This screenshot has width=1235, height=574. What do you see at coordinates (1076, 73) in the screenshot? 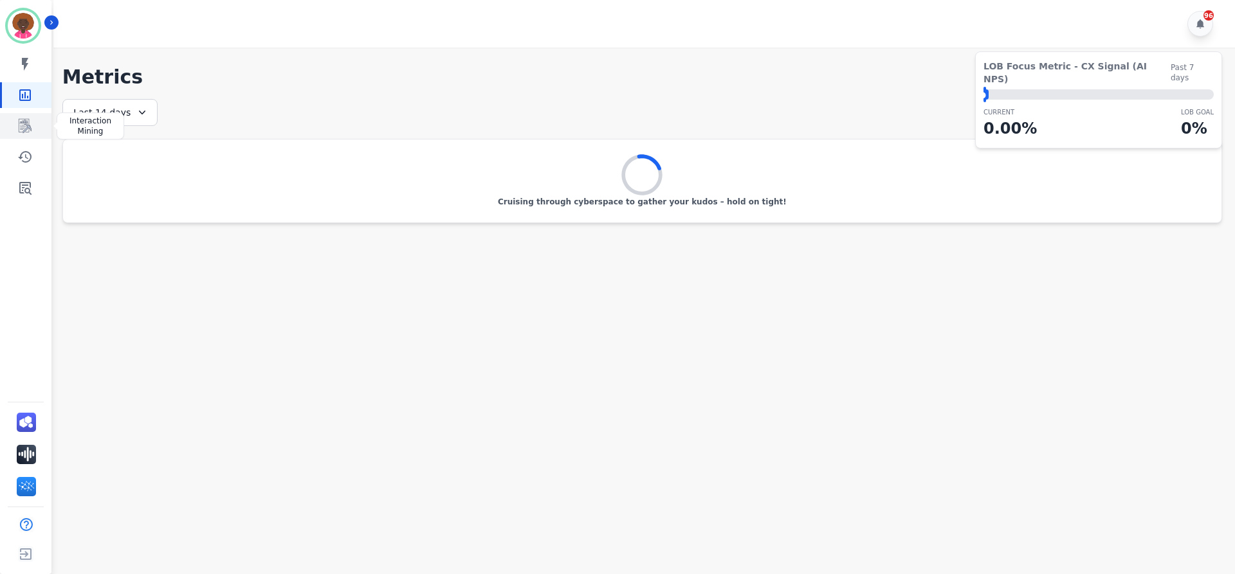
I see `span: LOB Focus Metric - CX Signal (AI NPS)` at bounding box center [1076, 73].